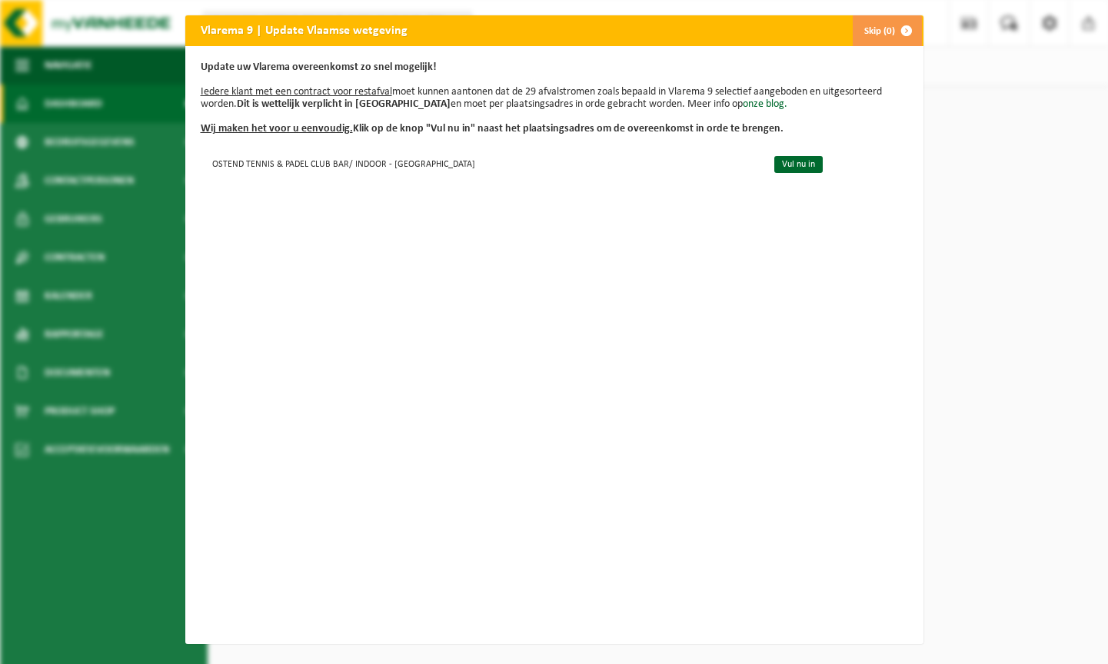 This screenshot has width=1108, height=664. Describe the element at coordinates (765, 104) in the screenshot. I see `a: onze blog.` at that location.